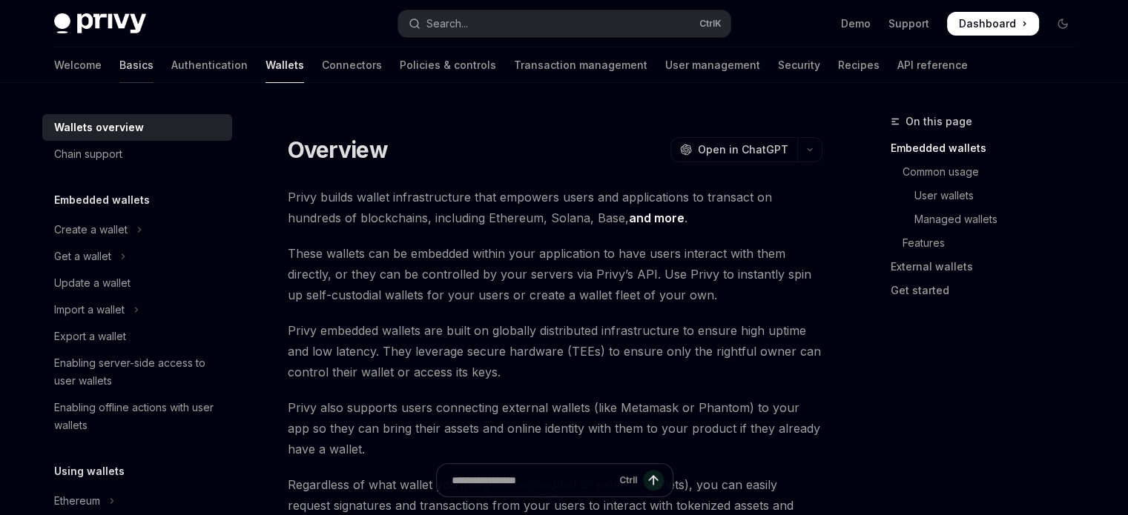 This screenshot has height=515, width=1128. What do you see at coordinates (136, 65) in the screenshot?
I see `a: Basics` at bounding box center [136, 65].